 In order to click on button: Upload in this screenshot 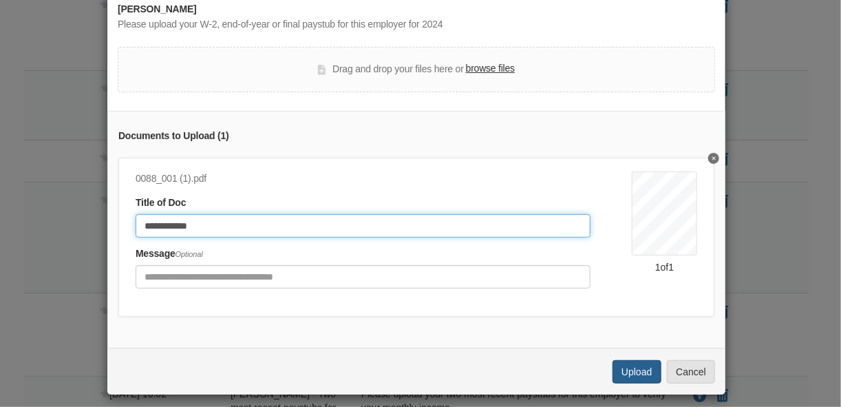, I will do `click(636, 372)`.